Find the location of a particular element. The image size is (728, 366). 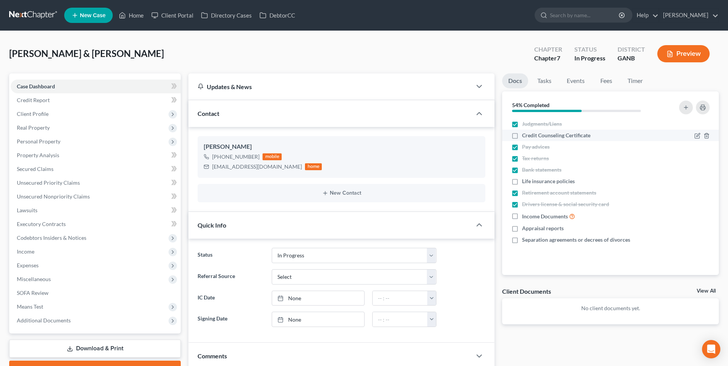

span: Life insurance policies is located at coordinates (548, 181).